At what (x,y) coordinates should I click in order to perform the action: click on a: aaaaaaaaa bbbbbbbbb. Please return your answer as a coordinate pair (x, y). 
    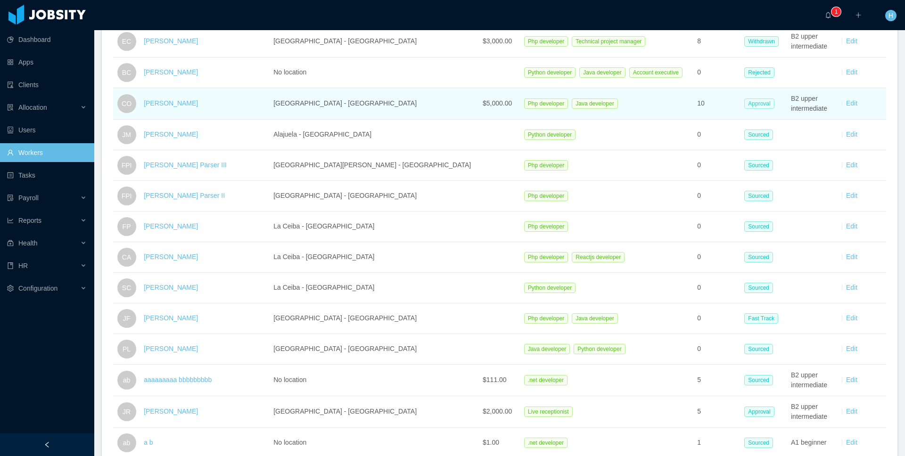
    Looking at the image, I should click on (178, 380).